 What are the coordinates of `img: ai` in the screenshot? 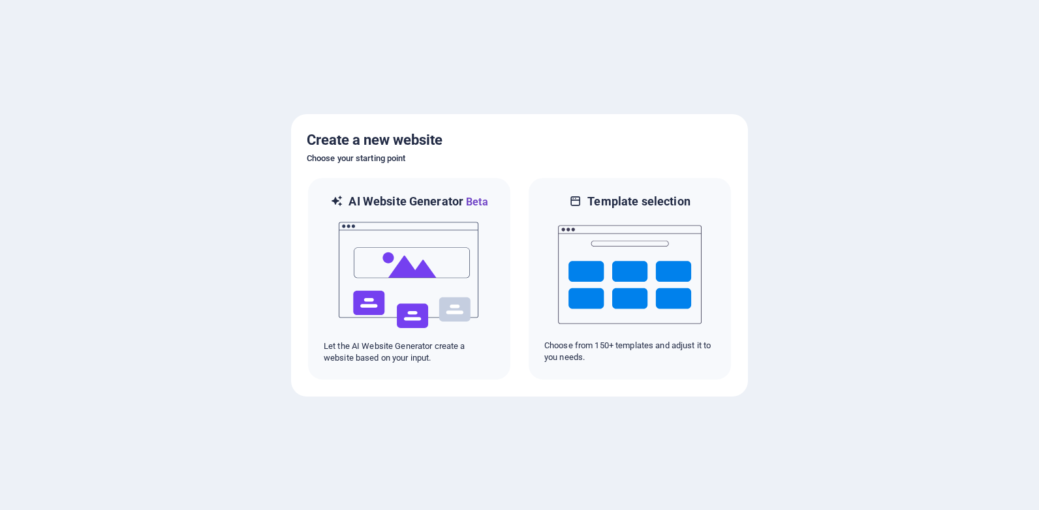 It's located at (409, 275).